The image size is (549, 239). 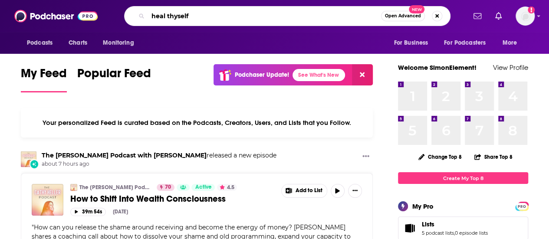 I want to click on button: 39m 54s, so click(x=88, y=212).